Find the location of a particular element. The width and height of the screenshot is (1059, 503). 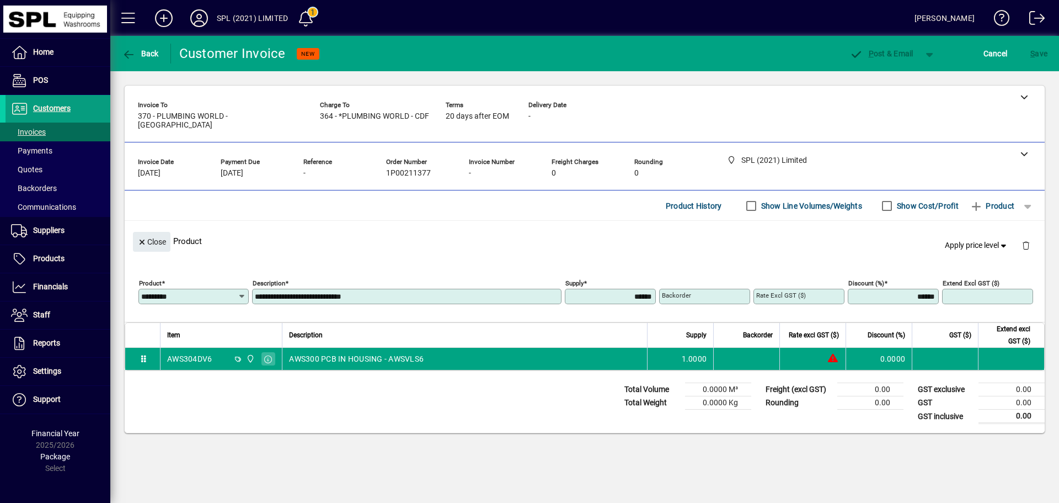

span: Products is located at coordinates (49, 258).